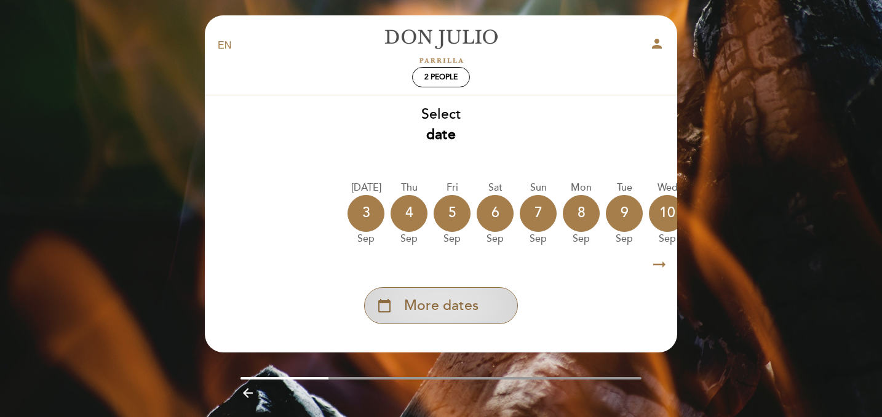 Image resolution: width=882 pixels, height=417 pixels. I want to click on b: date, so click(441, 135).